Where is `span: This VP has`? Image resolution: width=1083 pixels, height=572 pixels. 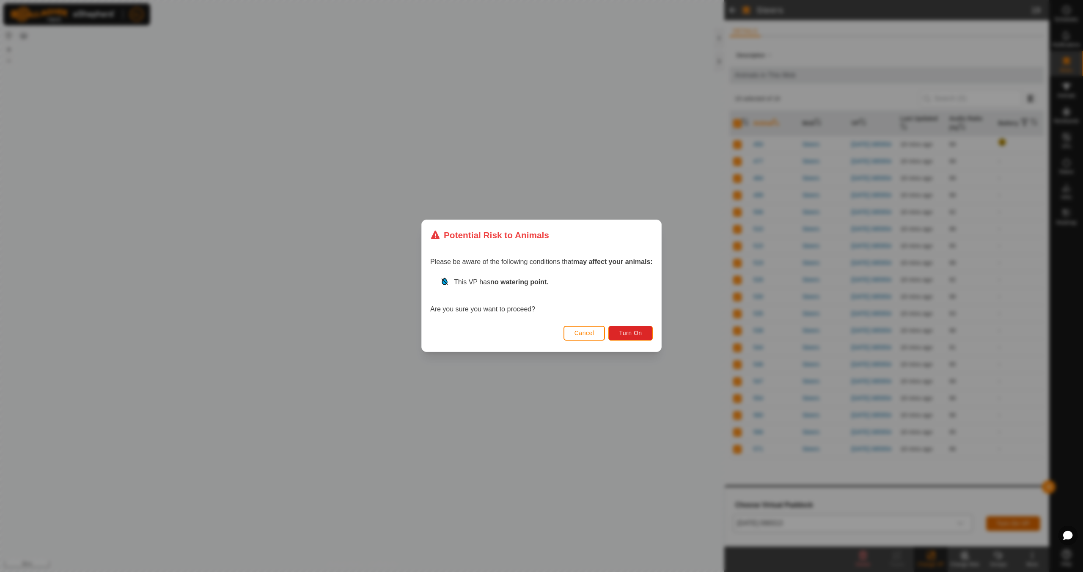
span: This VP has is located at coordinates (501, 282).